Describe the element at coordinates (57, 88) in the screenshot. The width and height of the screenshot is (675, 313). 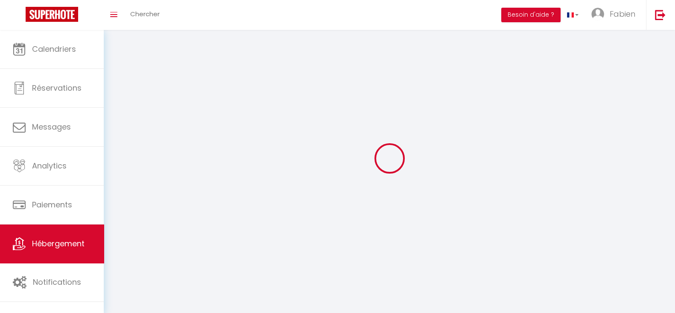
I see `span: Réservations` at that location.